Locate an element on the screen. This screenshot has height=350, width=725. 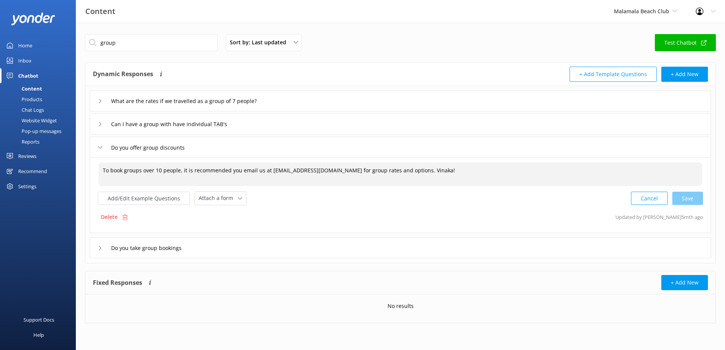
a: Website Widget is located at coordinates (40, 121).